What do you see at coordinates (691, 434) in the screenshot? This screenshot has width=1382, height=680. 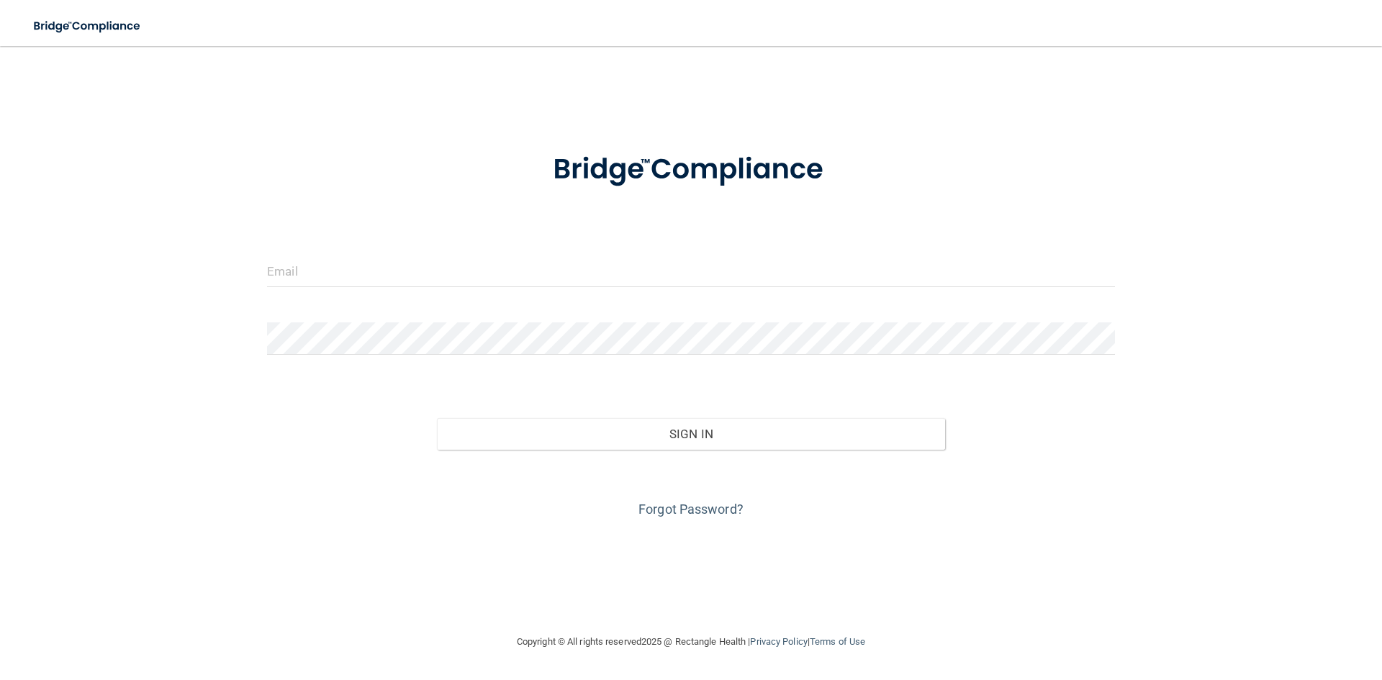 I see `button: Sign In` at bounding box center [691, 434].